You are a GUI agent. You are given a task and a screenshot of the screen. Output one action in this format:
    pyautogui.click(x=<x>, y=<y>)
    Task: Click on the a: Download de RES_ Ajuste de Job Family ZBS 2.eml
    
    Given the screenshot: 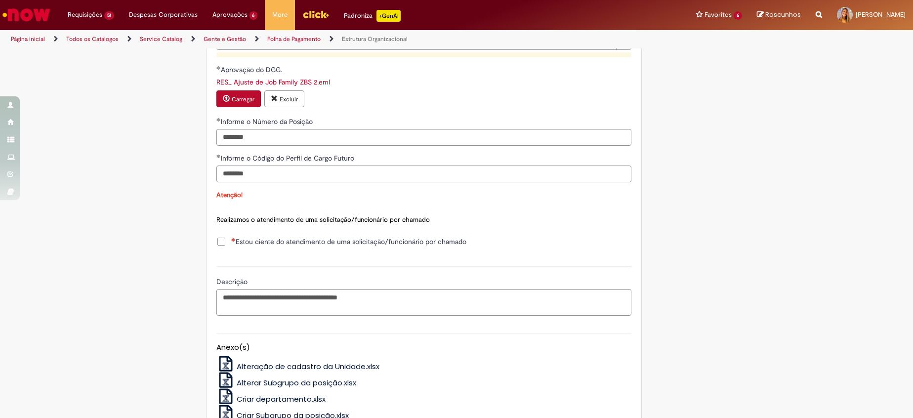 What is the action you would take?
    pyautogui.click(x=273, y=82)
    